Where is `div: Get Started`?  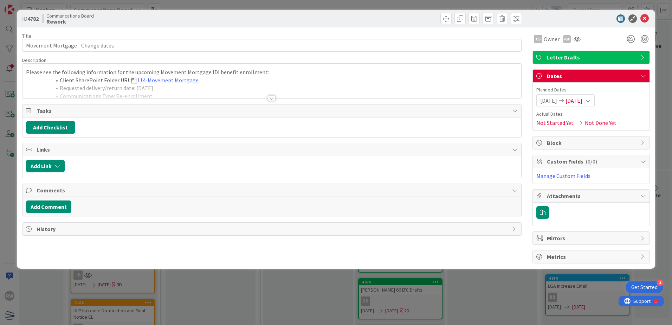 div: Get Started is located at coordinates (644, 287).